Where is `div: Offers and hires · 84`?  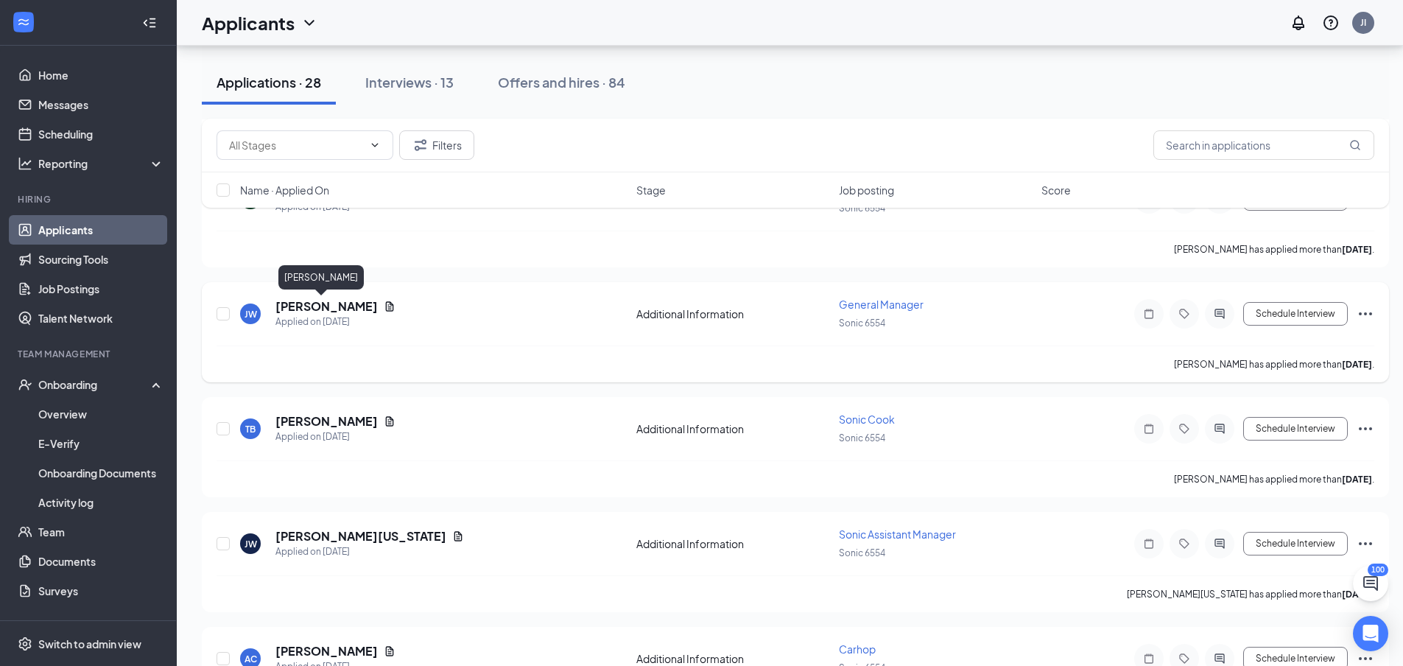
div: Offers and hires · 84 is located at coordinates (561, 82).